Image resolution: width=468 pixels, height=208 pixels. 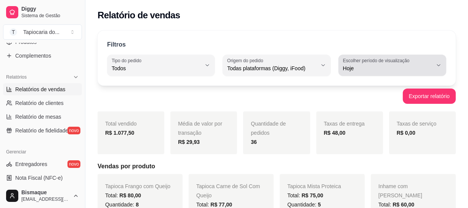 I want to click on a: Complementos, so click(x=42, y=56).